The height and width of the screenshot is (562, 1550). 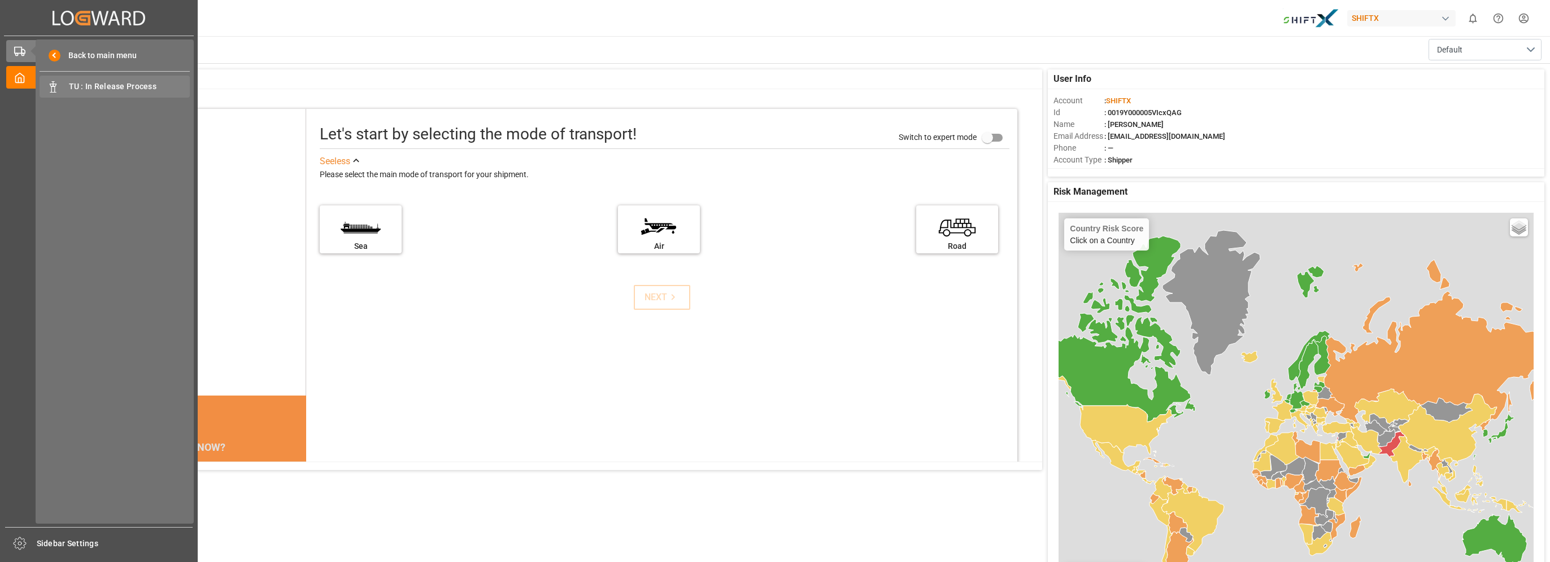 I want to click on div: Click on a Country, so click(x=1106, y=234).